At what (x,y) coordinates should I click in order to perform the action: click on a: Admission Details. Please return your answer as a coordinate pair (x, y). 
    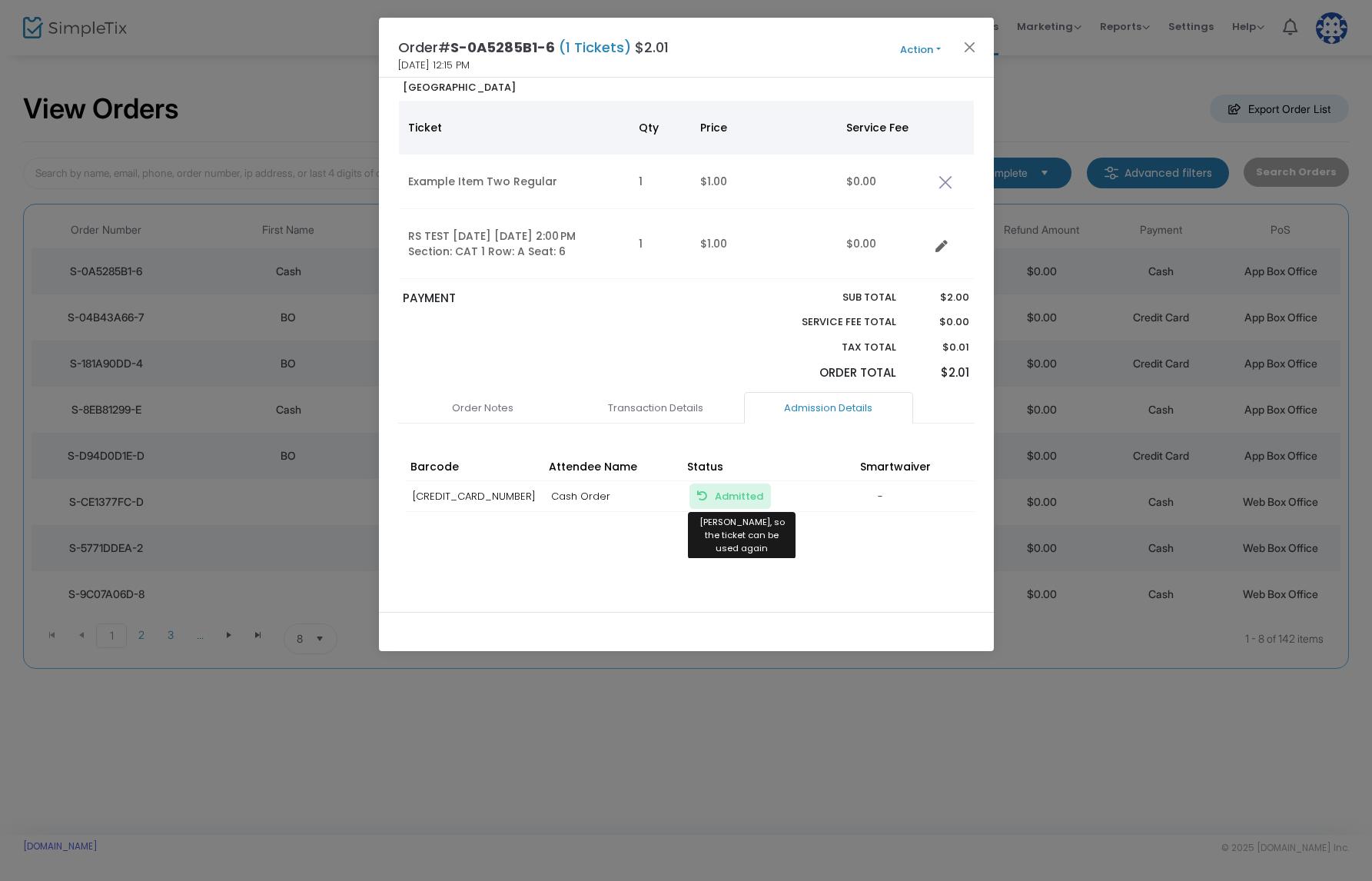
    Looking at the image, I should click on (828, 408).